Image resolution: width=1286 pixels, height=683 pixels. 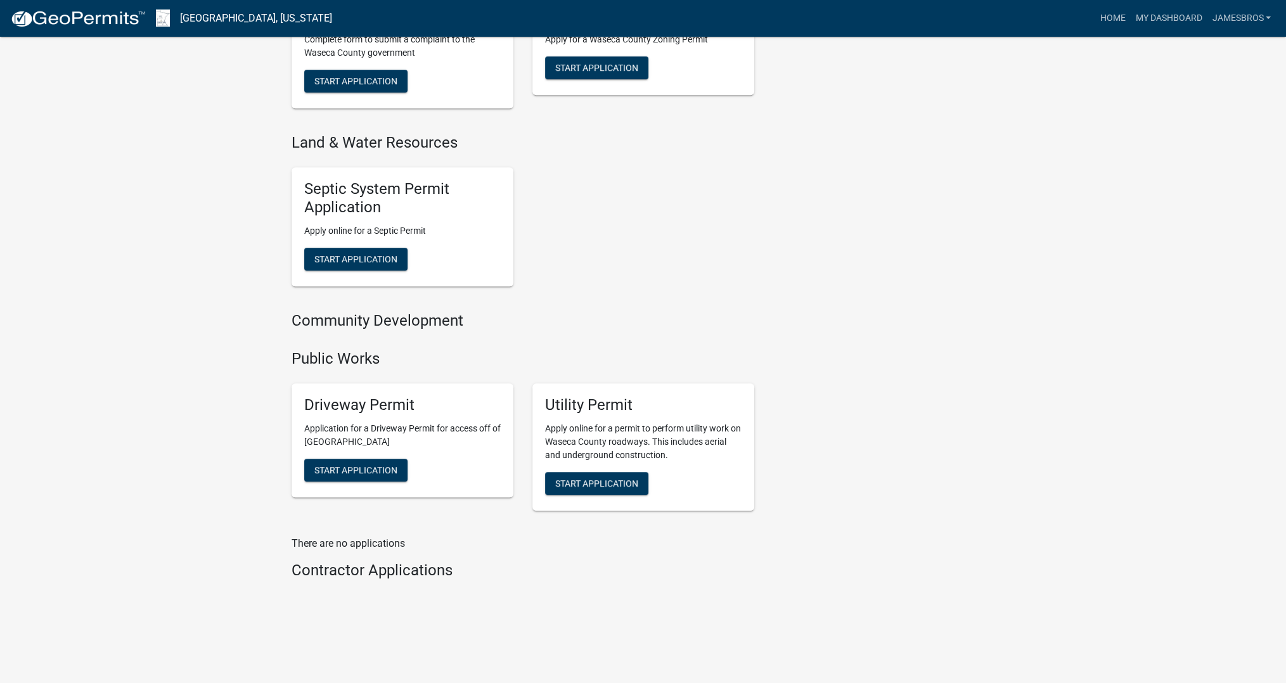 I want to click on p: Apply online for a Septic Permit, so click(x=402, y=231).